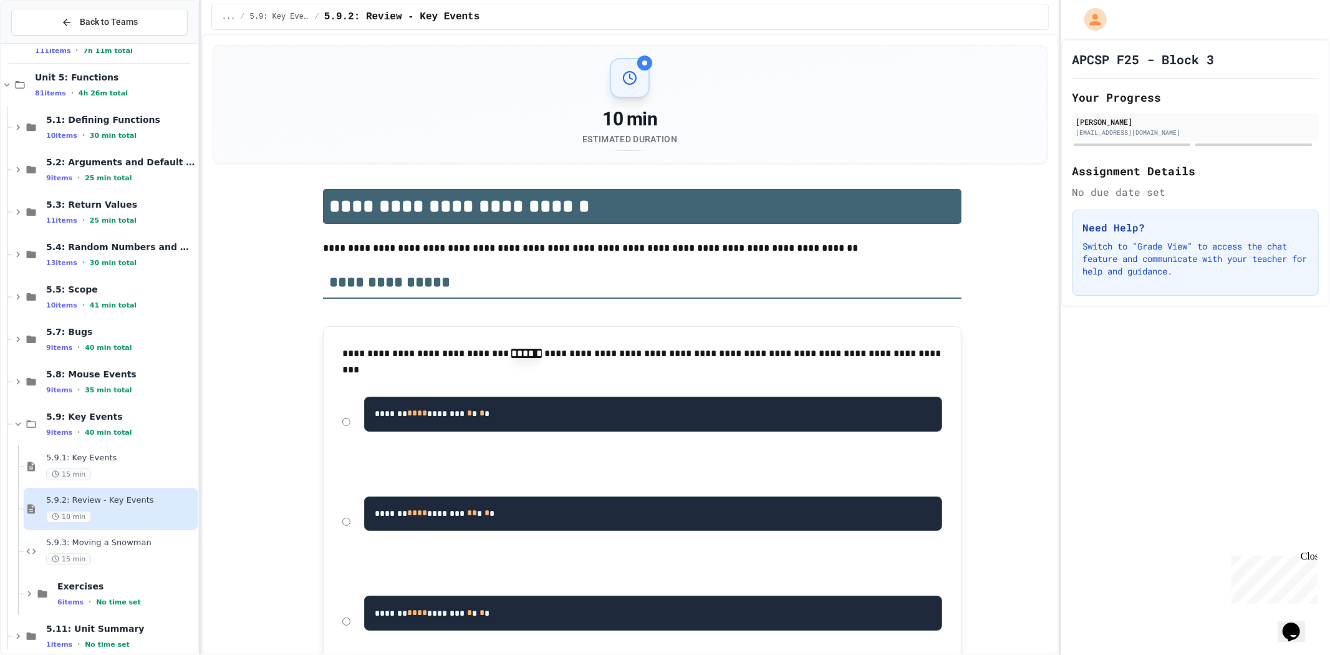 Image resolution: width=1330 pixels, height=655 pixels. Describe the element at coordinates (59, 644) in the screenshot. I see `span: 1 items` at that location.